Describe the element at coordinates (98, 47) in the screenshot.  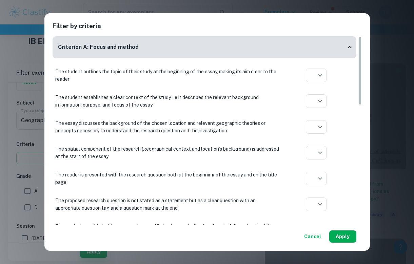
I see `h6: Criterion A: Focus and method` at that location.